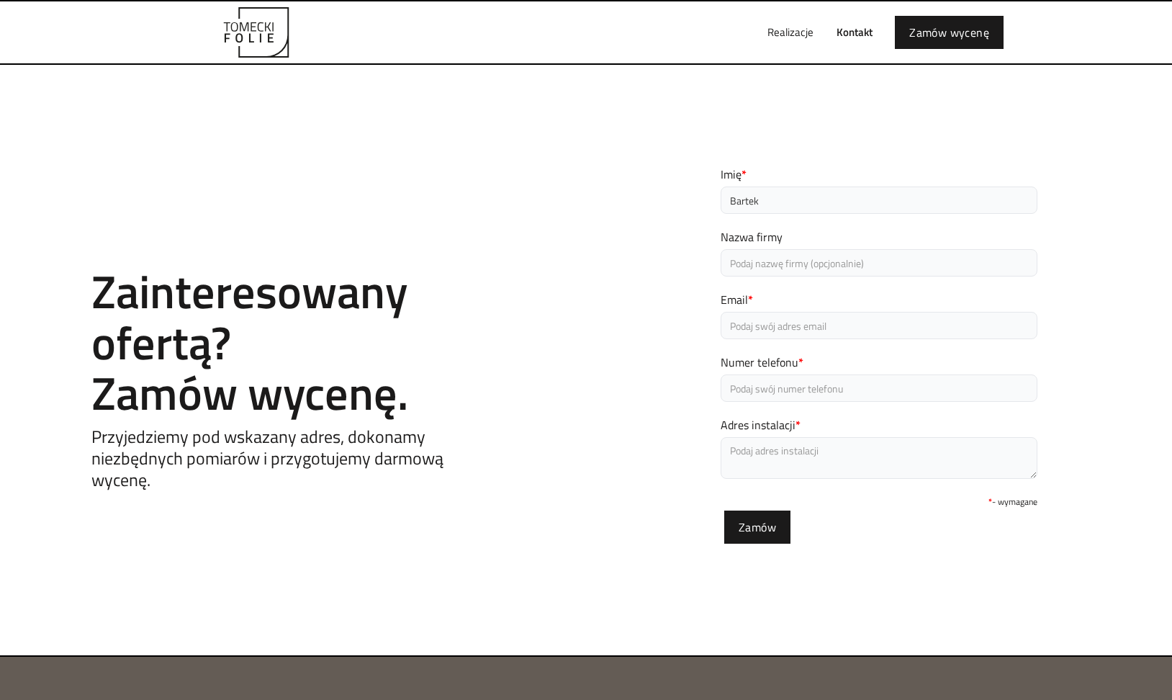 The height and width of the screenshot is (700, 1172). What do you see at coordinates (791, 32) in the screenshot?
I see `a: Realizacje` at bounding box center [791, 32].